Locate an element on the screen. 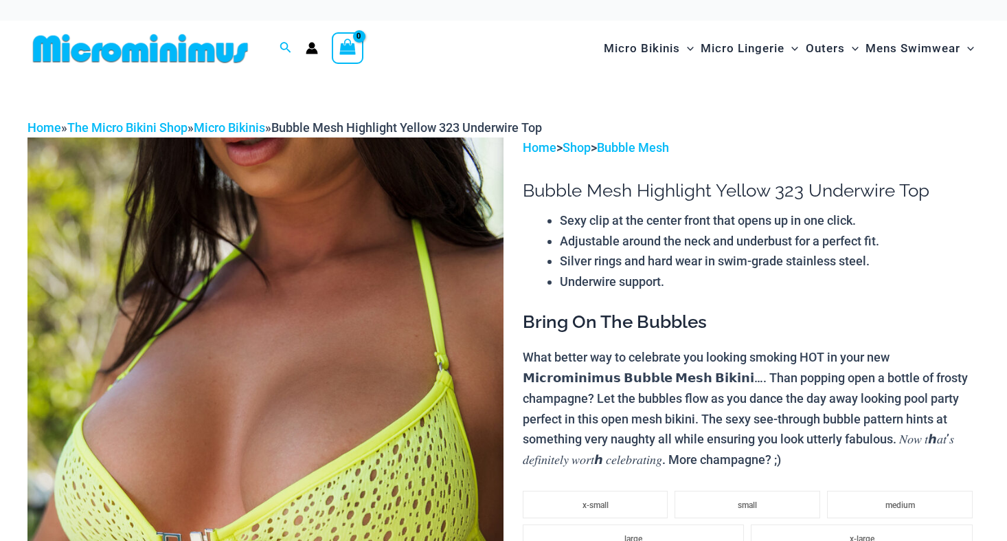 The width and height of the screenshot is (1007, 541). li: Underwire support. is located at coordinates (770, 282).